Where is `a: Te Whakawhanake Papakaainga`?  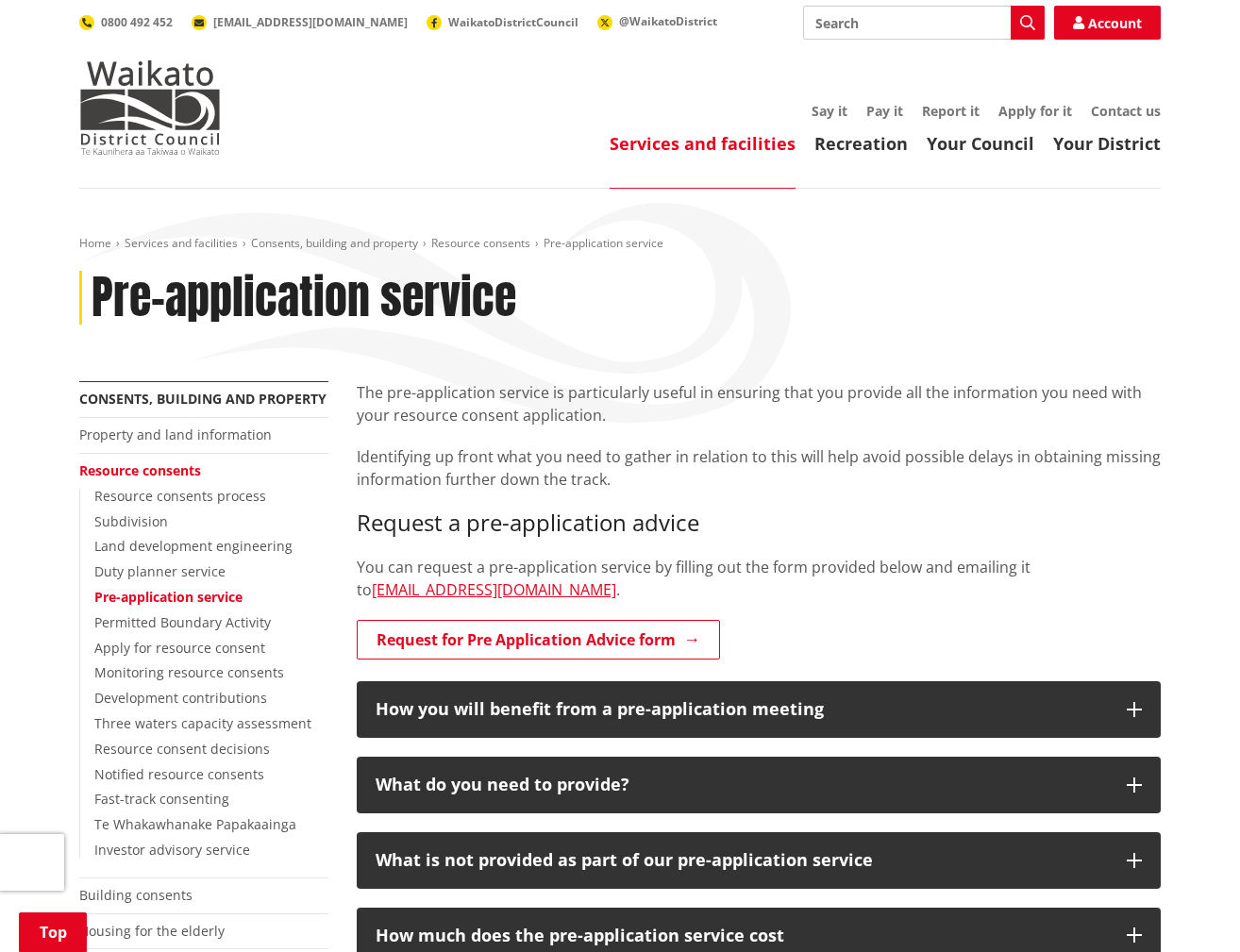 a: Te Whakawhanake Papakaainga is located at coordinates (195, 823).